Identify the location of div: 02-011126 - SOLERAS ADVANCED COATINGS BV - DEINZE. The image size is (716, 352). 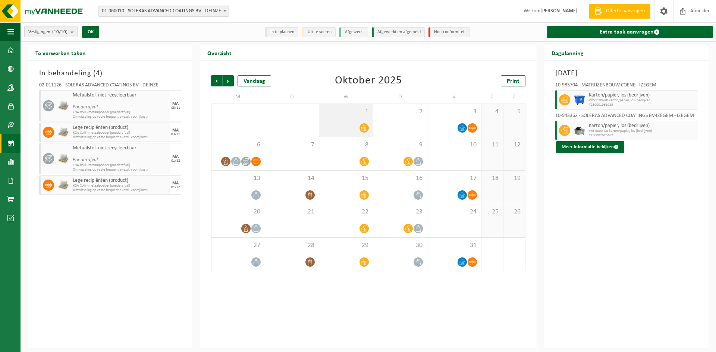
(110, 86).